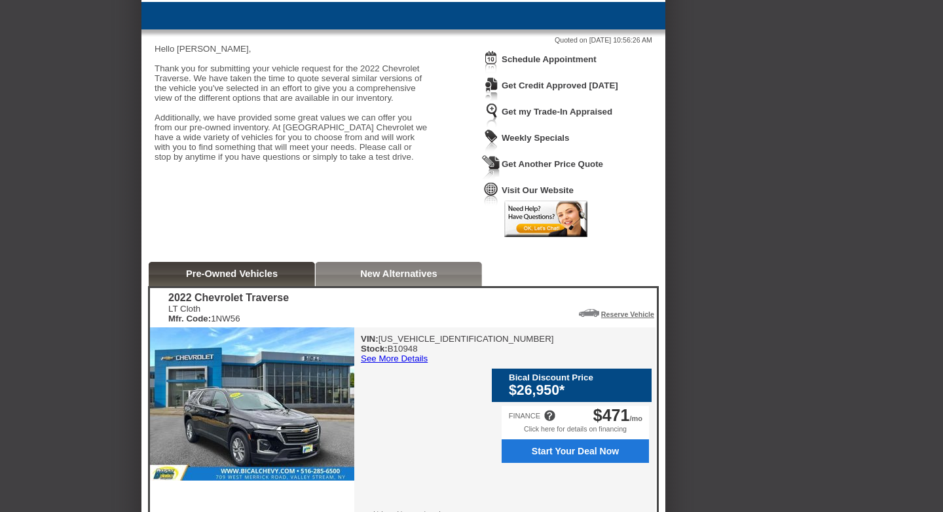  I want to click on div: 2022 Chevrolet Traverse, so click(229, 298).